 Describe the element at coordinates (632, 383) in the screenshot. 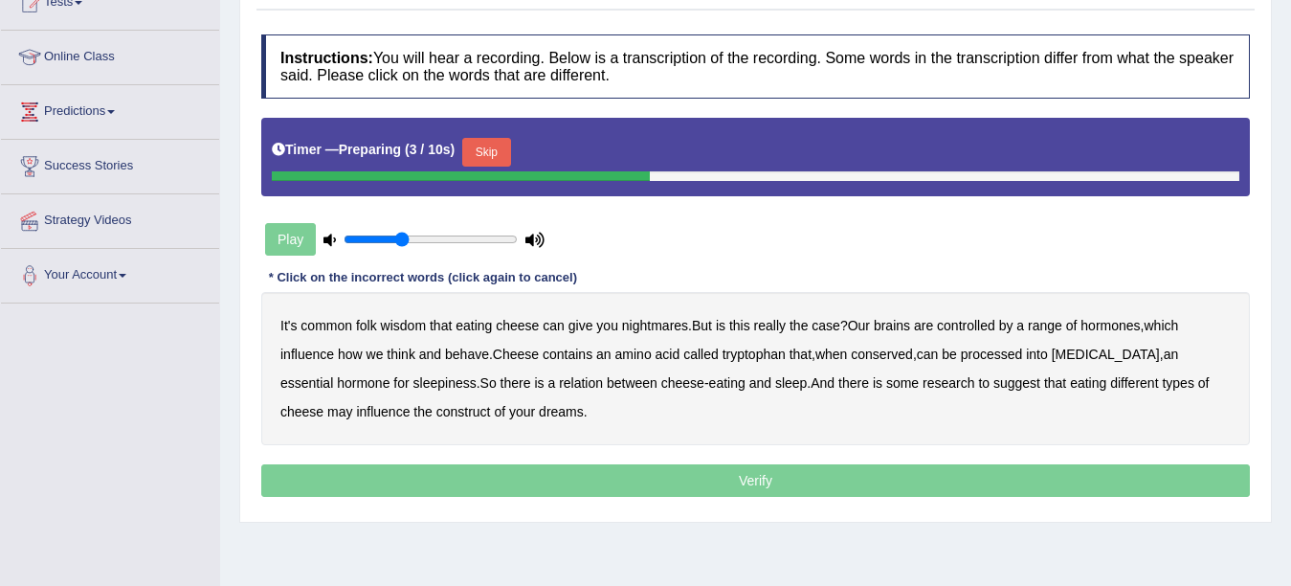

I see `b: between` at that location.